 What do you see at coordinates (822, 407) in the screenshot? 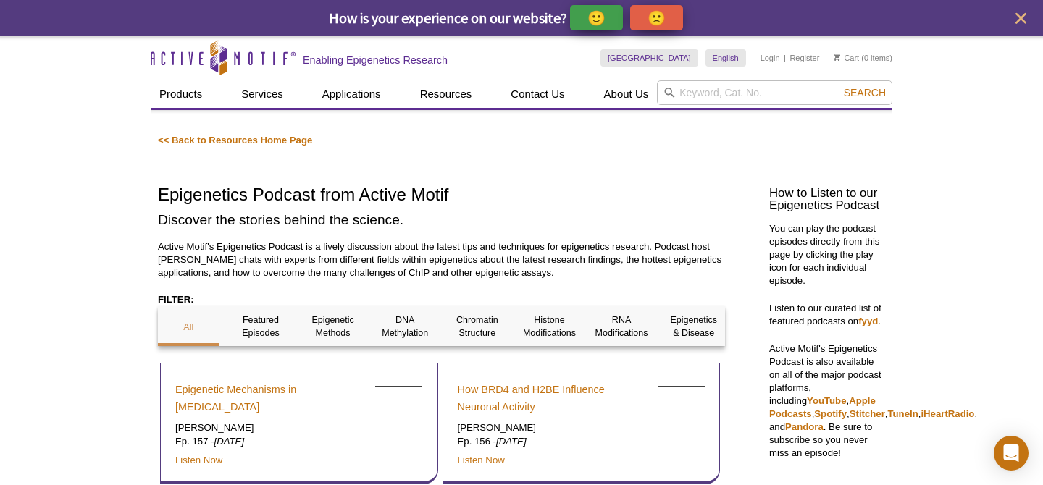
I see `strong: Apple Podcasts` at bounding box center [822, 407].